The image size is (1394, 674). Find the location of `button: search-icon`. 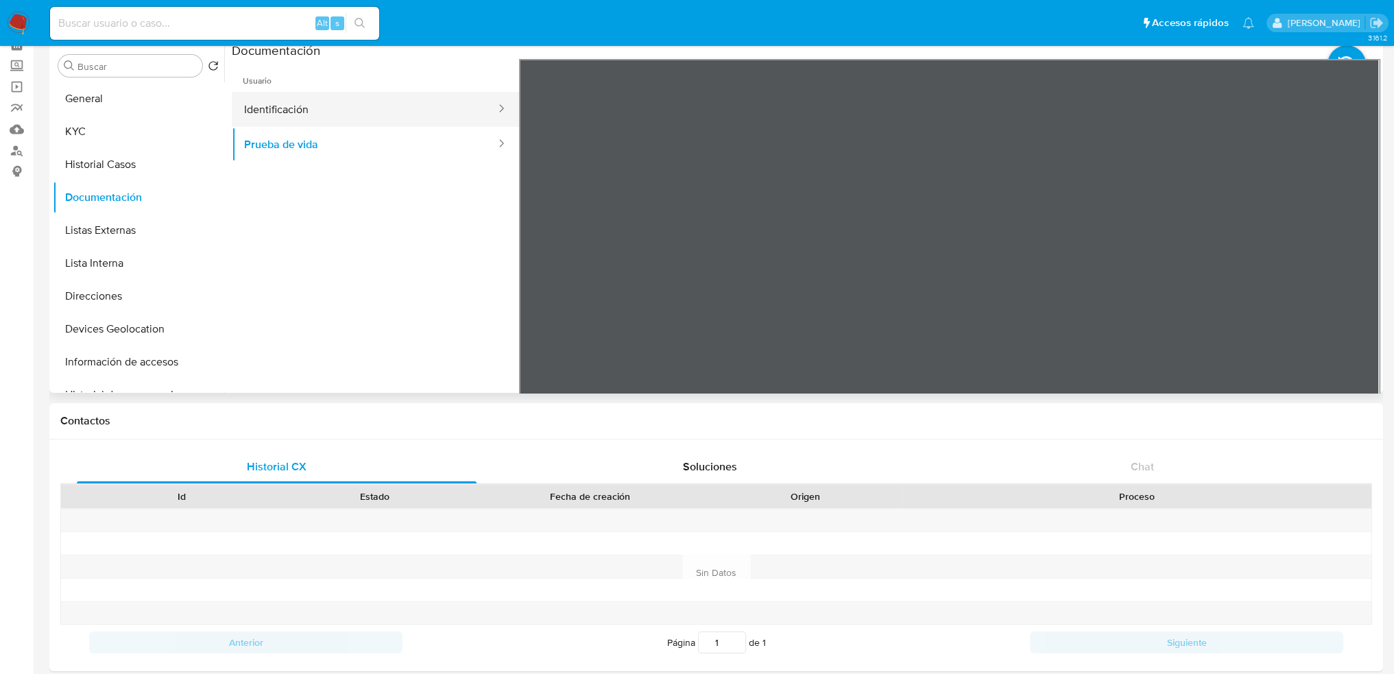

button: search-icon is located at coordinates (359, 23).